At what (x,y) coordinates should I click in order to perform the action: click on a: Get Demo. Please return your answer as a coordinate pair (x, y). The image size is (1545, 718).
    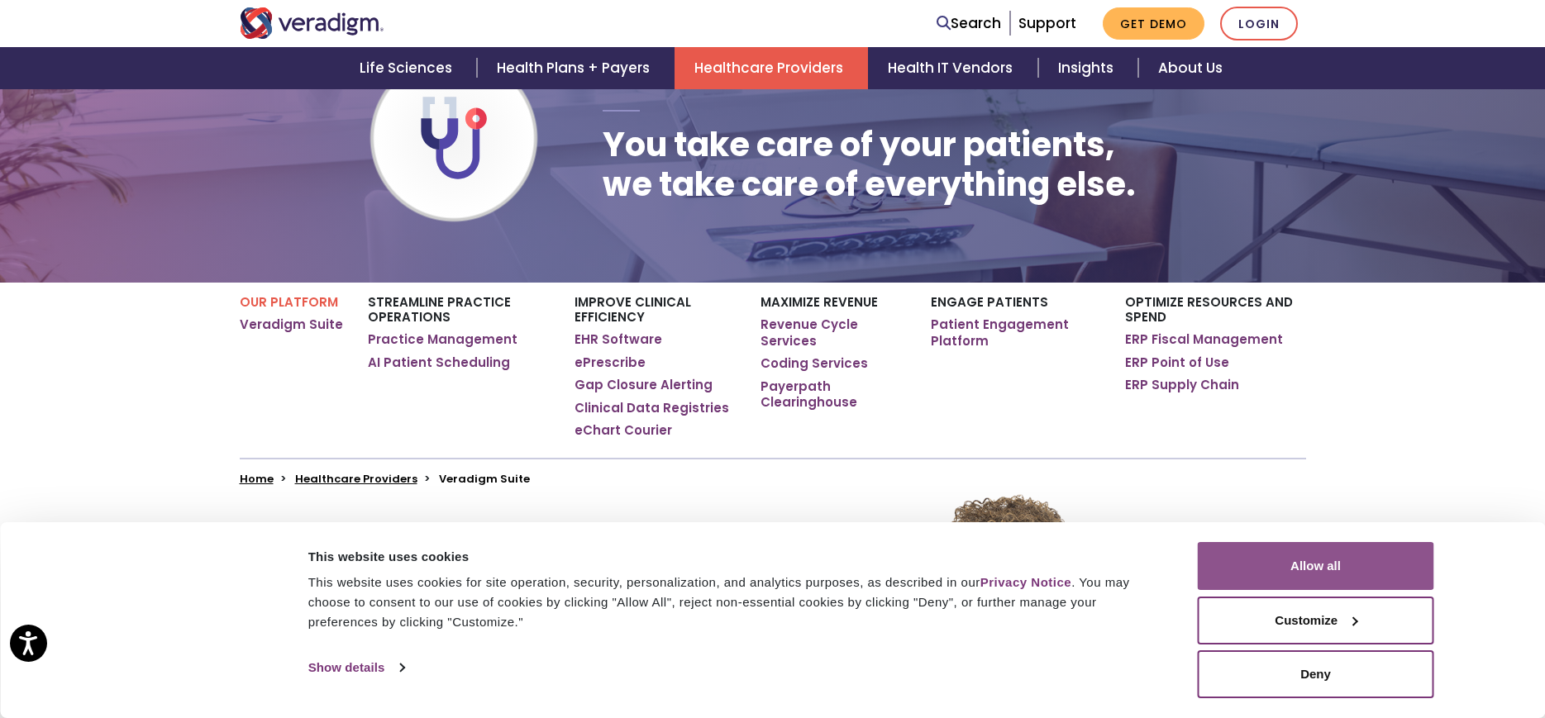
    Looking at the image, I should click on (1153, 23).